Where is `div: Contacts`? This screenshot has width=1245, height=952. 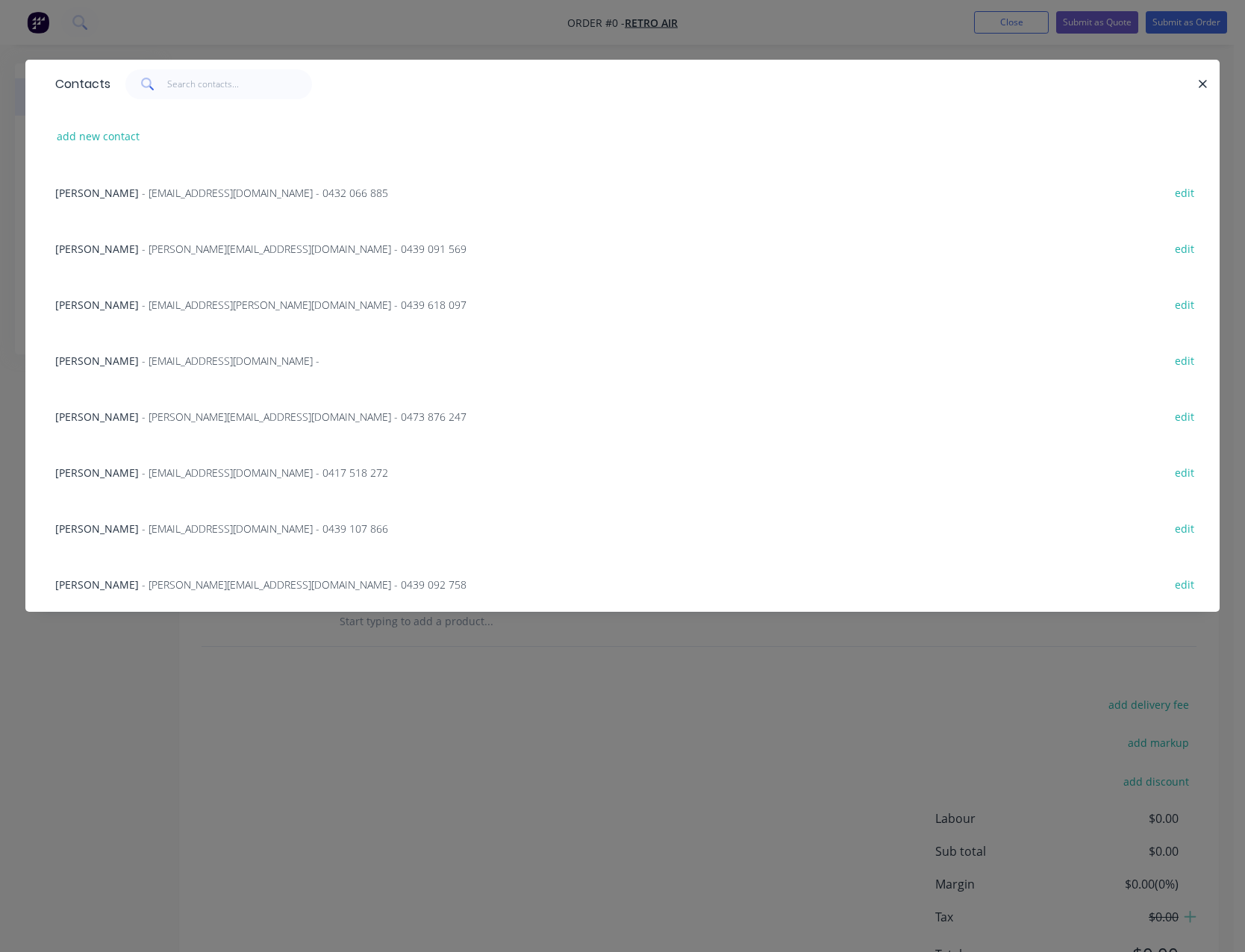 div: Contacts is located at coordinates (79, 85).